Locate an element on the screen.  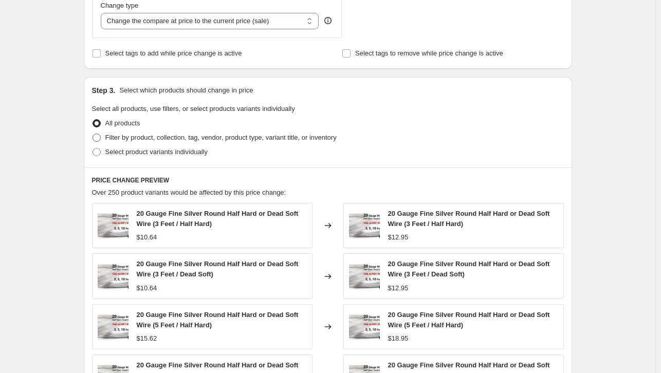
h6: PRICE CHANGE PREVIEW is located at coordinates (328, 180).